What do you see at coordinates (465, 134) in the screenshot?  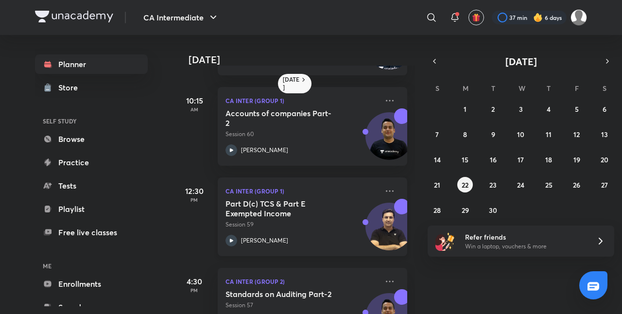 I see `button: September 8, 2025` at bounding box center [465, 134].